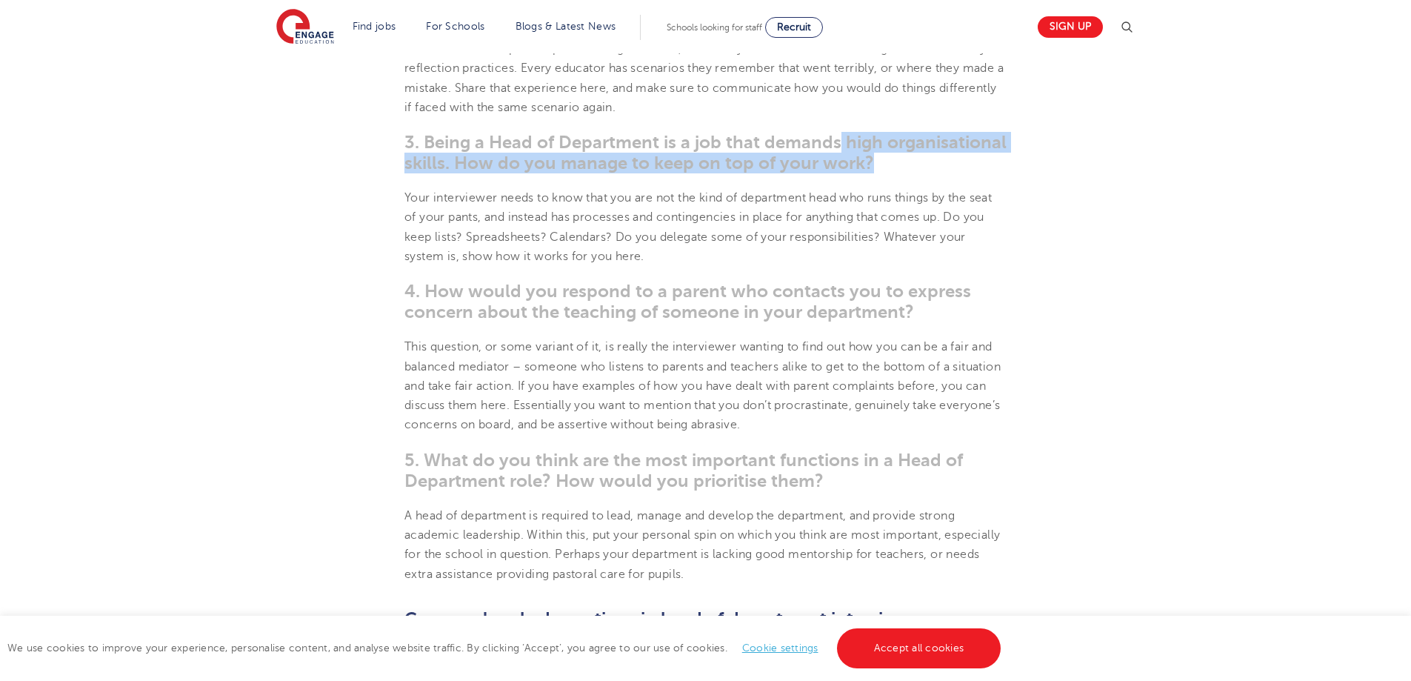 This screenshot has height=681, width=1411. Describe the element at coordinates (455, 26) in the screenshot. I see `a: For Schools` at that location.